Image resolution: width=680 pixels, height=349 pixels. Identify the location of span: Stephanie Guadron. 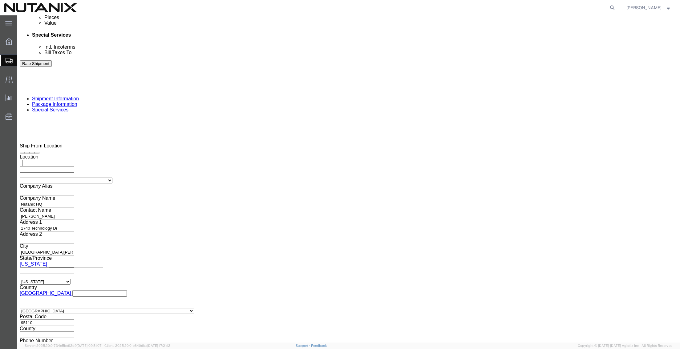
(644, 8).